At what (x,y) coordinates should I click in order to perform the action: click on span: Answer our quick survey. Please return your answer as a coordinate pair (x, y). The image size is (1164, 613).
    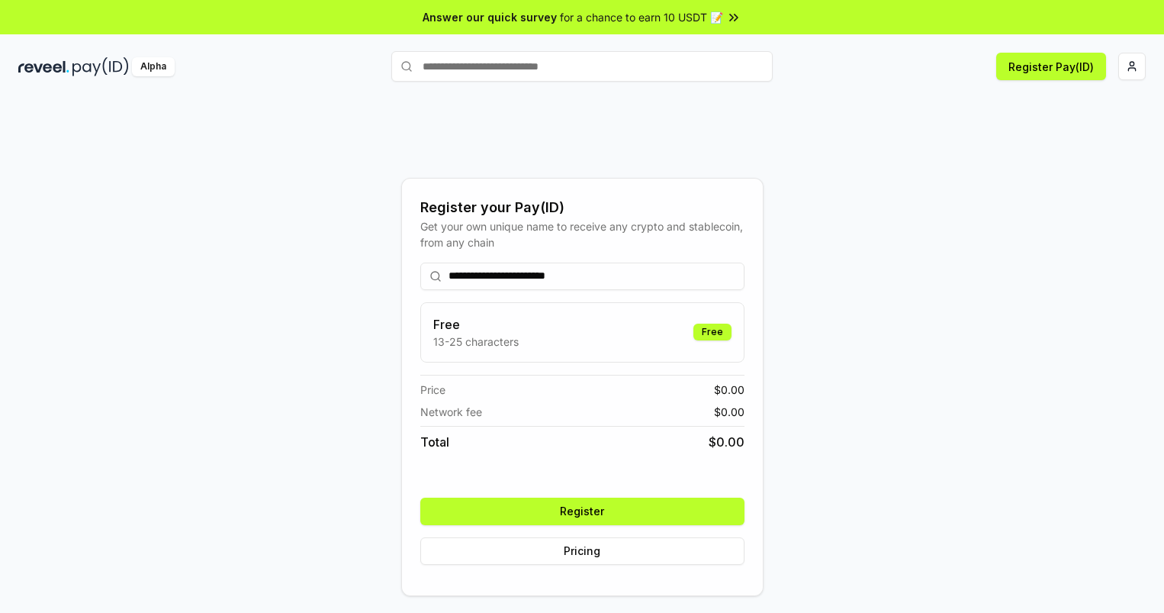
    Looking at the image, I should click on (490, 17).